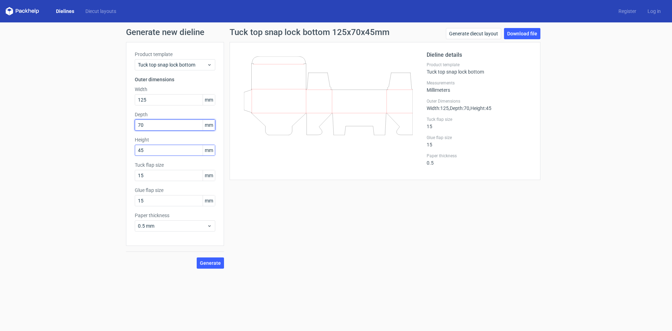  I want to click on h3: Outer dimensions, so click(175, 79).